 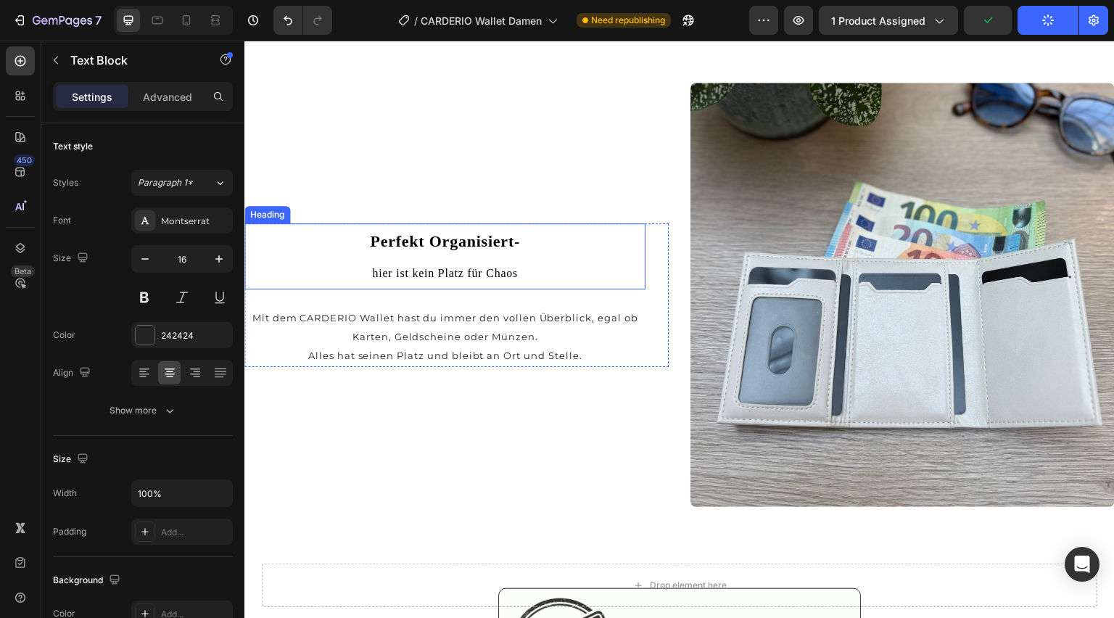 What do you see at coordinates (167, 96) in the screenshot?
I see `p: Advanced` at bounding box center [167, 96].